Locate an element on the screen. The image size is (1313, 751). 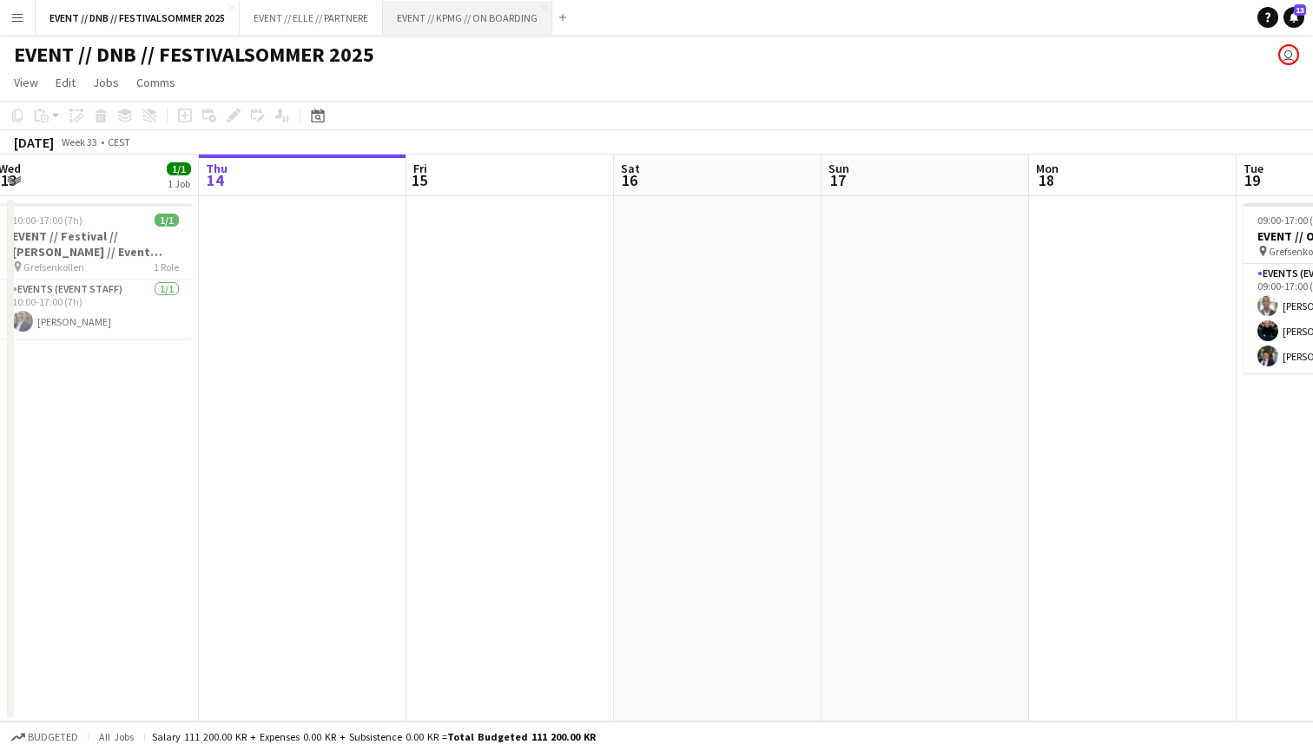
span: Total Budgeted 111 200.00 KR is located at coordinates (521, 736).